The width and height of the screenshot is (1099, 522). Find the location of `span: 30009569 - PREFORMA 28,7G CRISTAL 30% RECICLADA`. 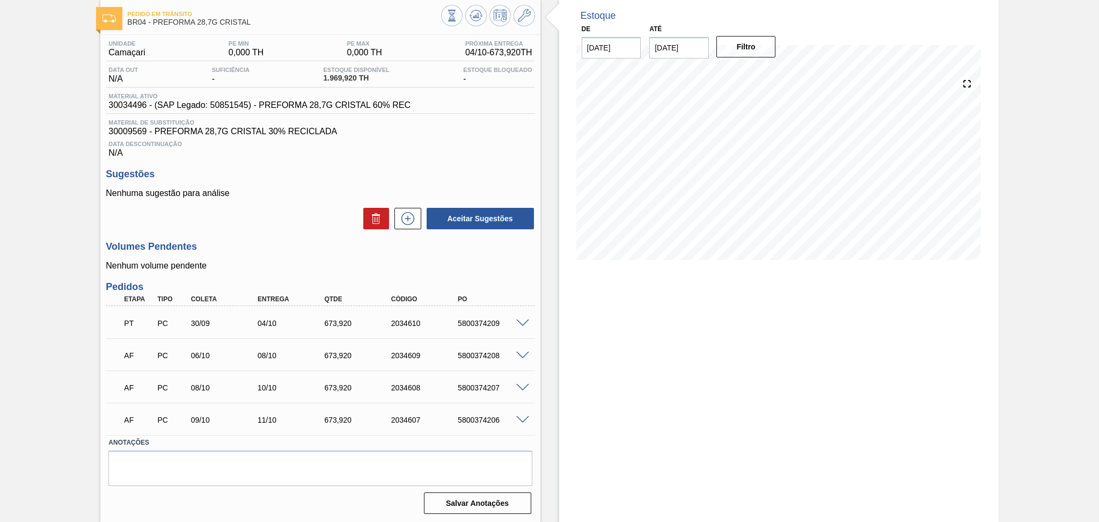

span: 30009569 - PREFORMA 28,7G CRISTAL 30% RECICLADA is located at coordinates (320, 131).